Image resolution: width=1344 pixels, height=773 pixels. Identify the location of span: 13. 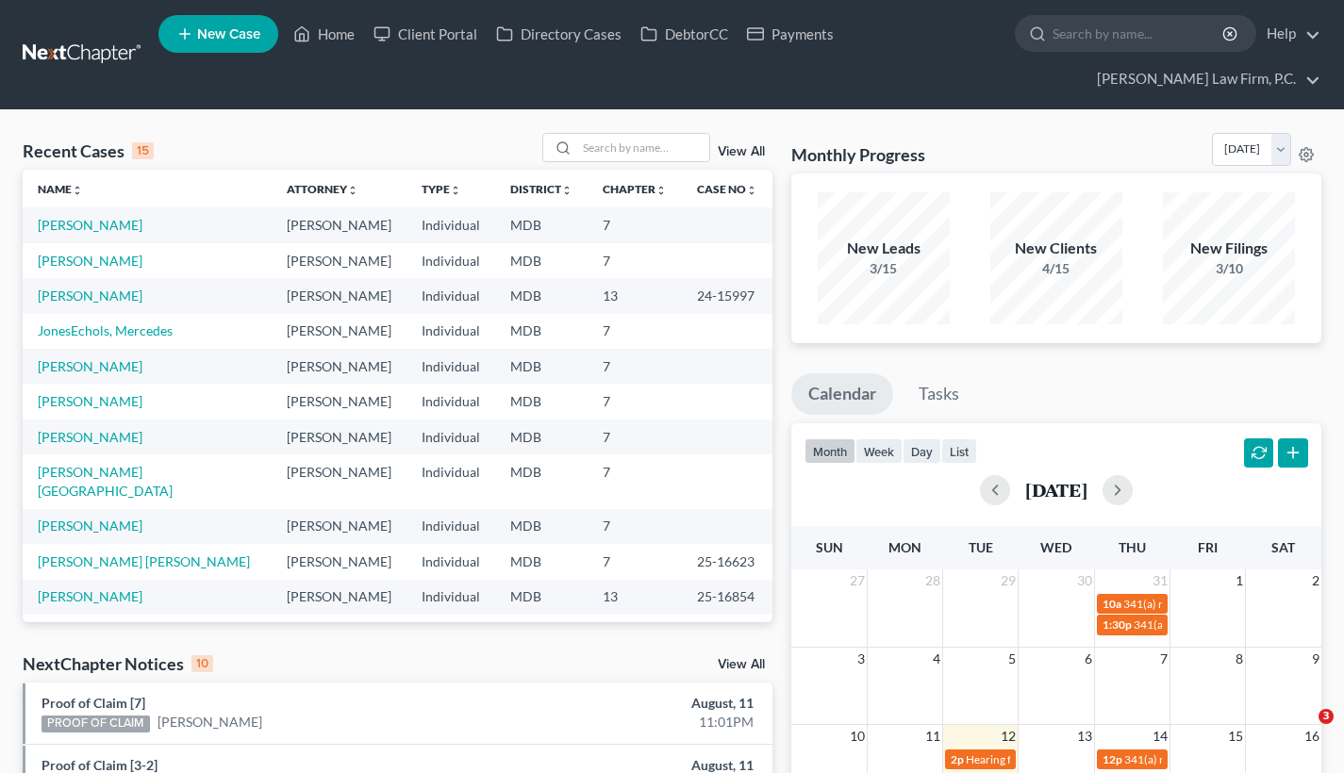
(1085, 737).